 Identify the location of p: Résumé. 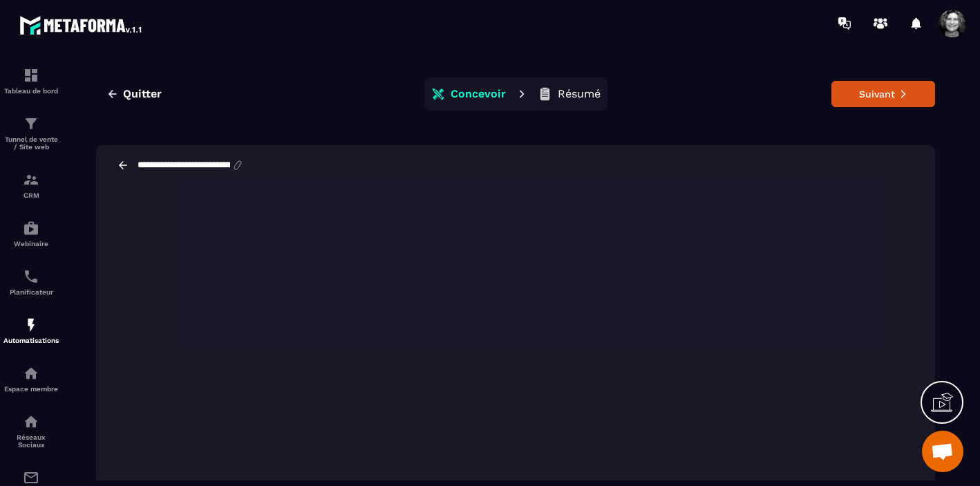
(579, 94).